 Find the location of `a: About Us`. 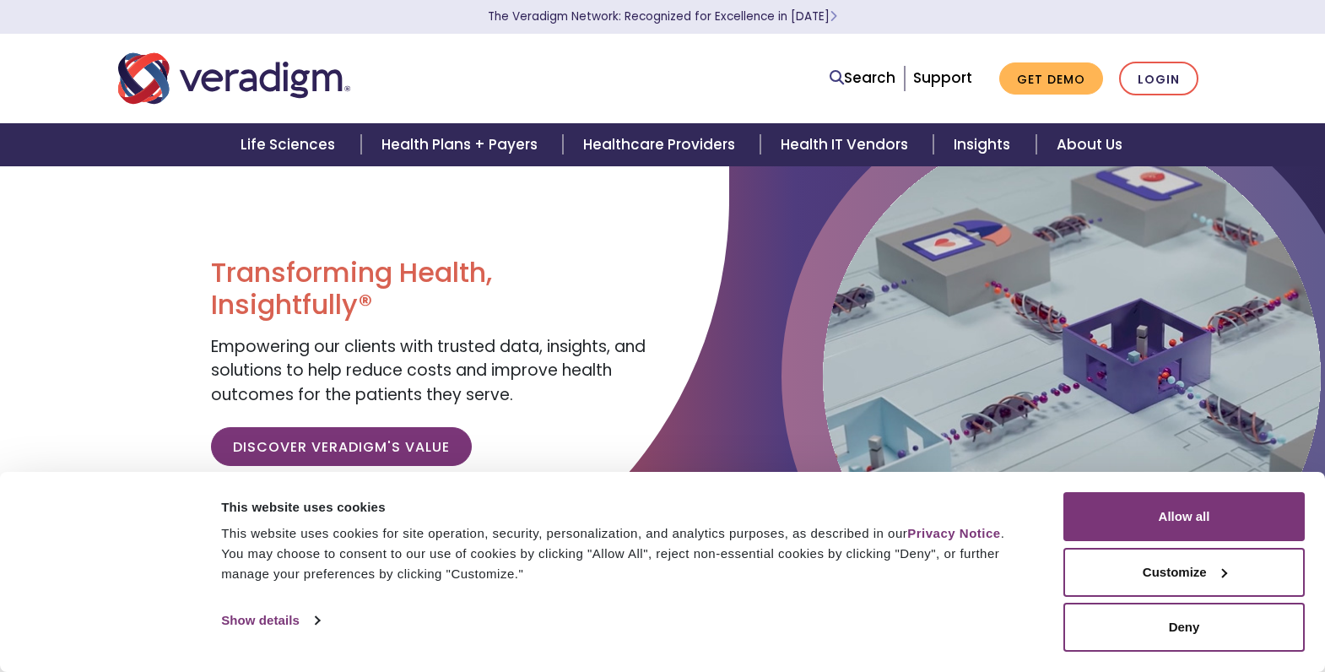

a: About Us is located at coordinates (1090, 144).